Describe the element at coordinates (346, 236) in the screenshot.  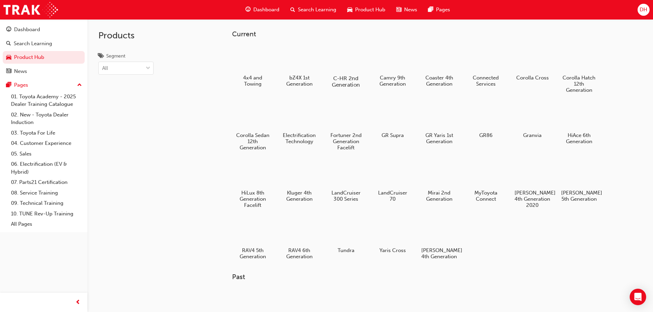
I see `a: Tundra` at that location.